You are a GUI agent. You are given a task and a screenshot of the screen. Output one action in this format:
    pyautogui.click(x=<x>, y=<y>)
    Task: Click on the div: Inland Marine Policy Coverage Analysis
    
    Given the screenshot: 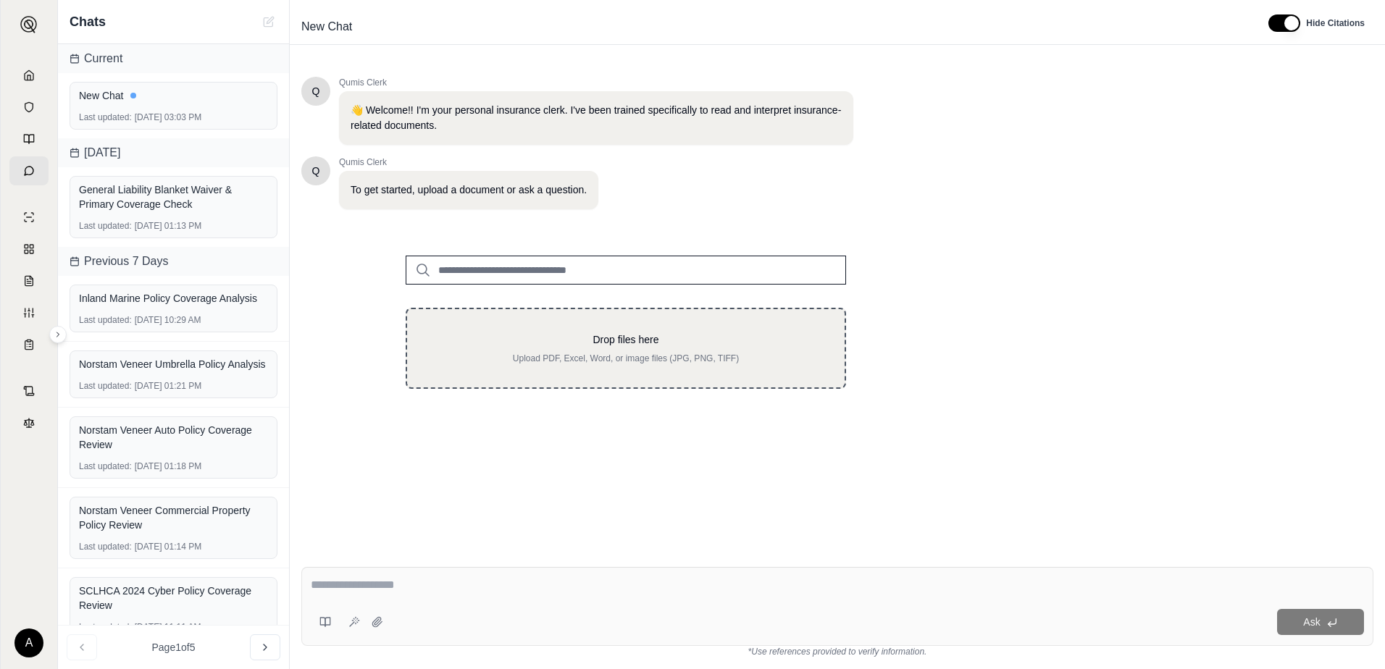 What is the action you would take?
    pyautogui.click(x=173, y=298)
    